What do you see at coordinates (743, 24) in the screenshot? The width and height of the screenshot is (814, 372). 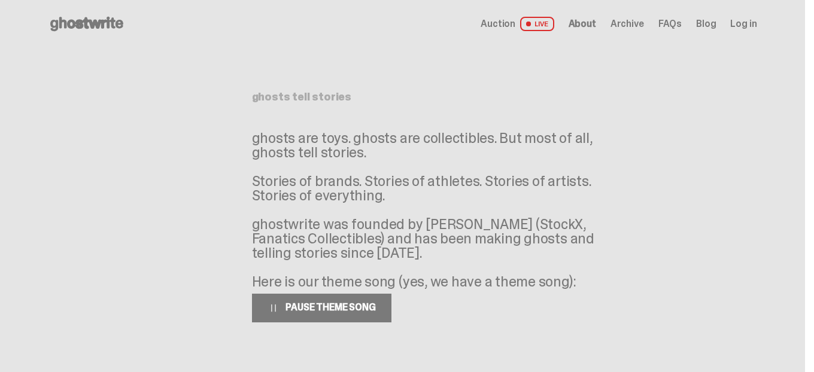 I see `a: Log in` at bounding box center [743, 24].